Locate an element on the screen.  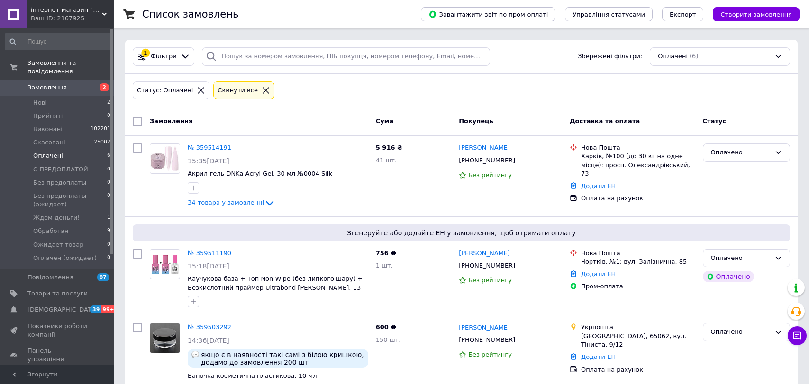
span: (6) is located at coordinates (694, 56).